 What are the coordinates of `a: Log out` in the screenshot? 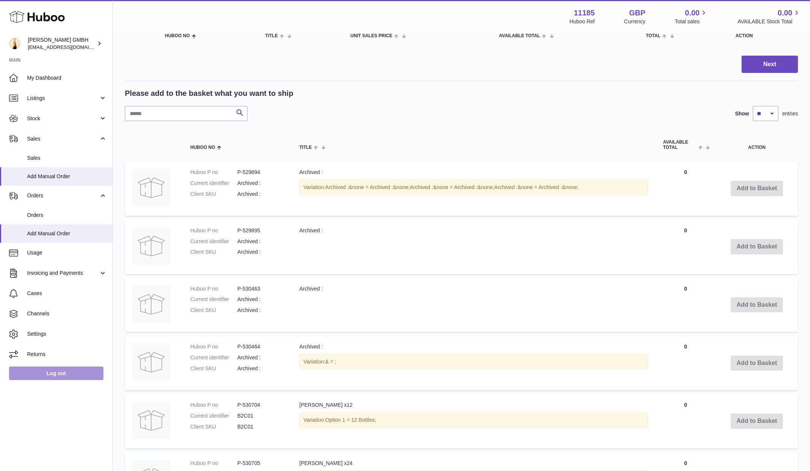 It's located at (56, 373).